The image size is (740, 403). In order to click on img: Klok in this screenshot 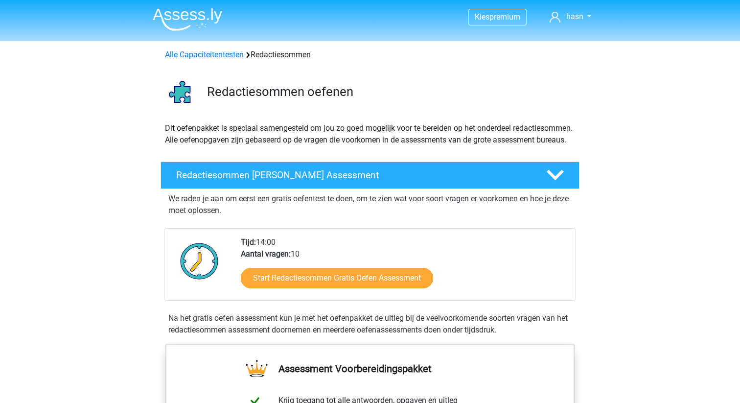, I will do `click(199, 261)`.